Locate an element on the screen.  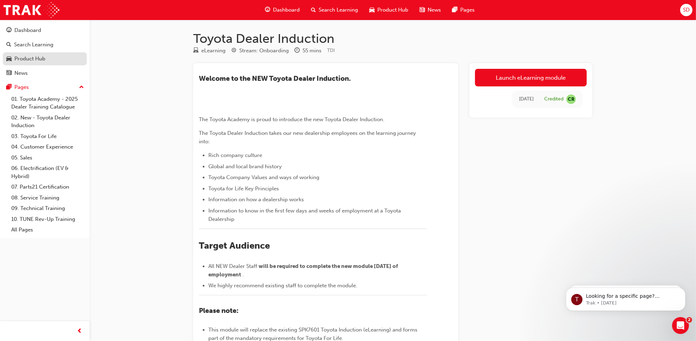
div: 55 mins is located at coordinates (312, 51).